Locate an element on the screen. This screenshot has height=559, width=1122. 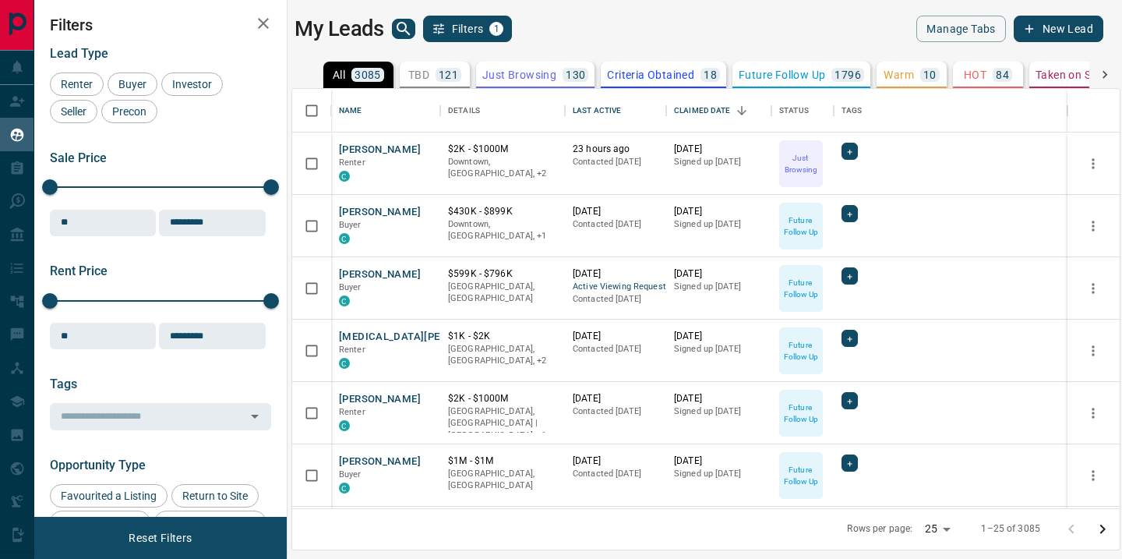
p: $1M - $1M is located at coordinates (503, 461).